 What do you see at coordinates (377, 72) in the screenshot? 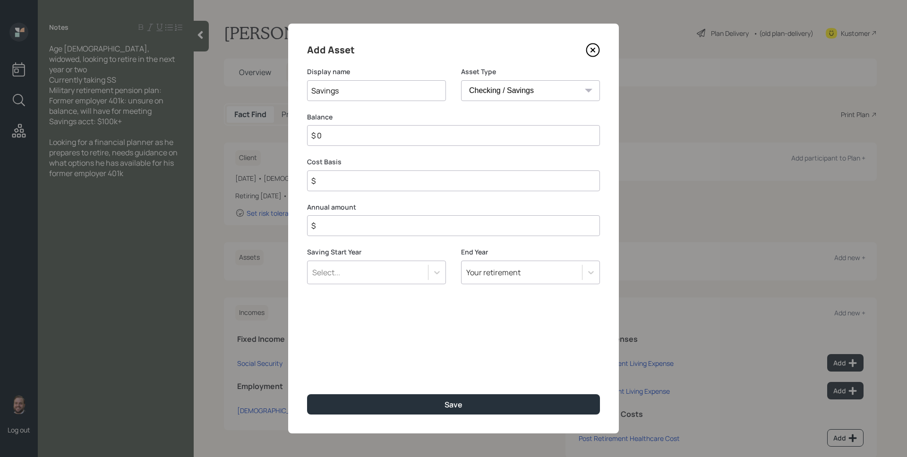
I see `label: Display name` at bounding box center [377, 72].